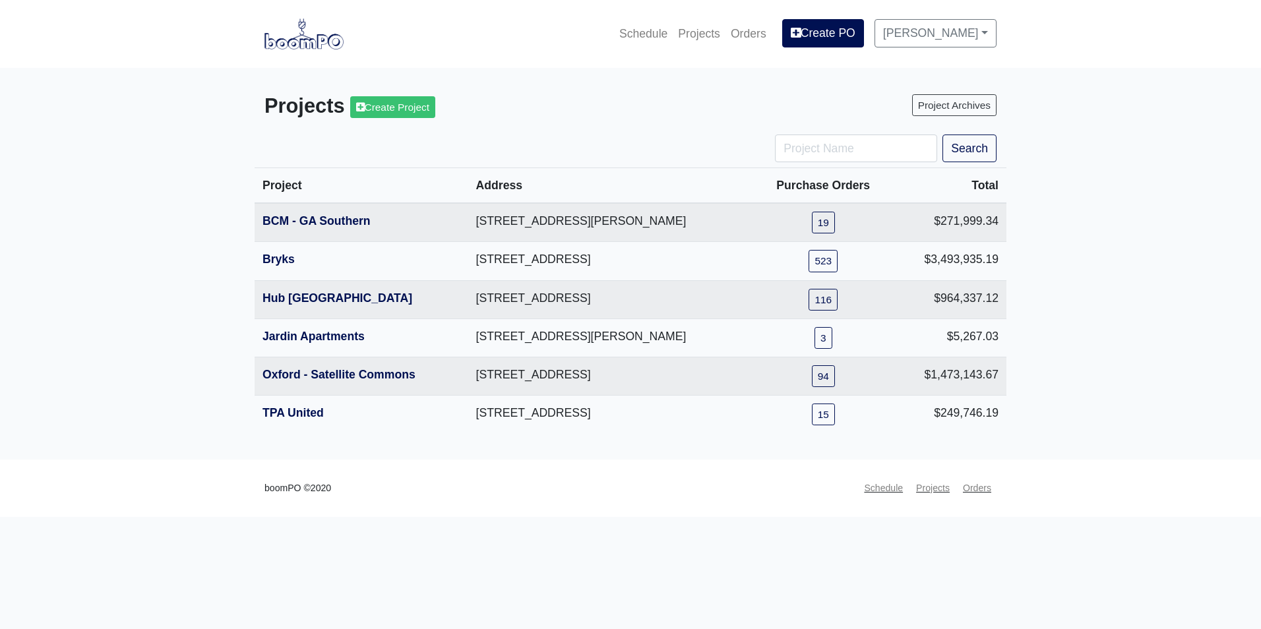 The height and width of the screenshot is (629, 1261). I want to click on th: Address, so click(611, 186).